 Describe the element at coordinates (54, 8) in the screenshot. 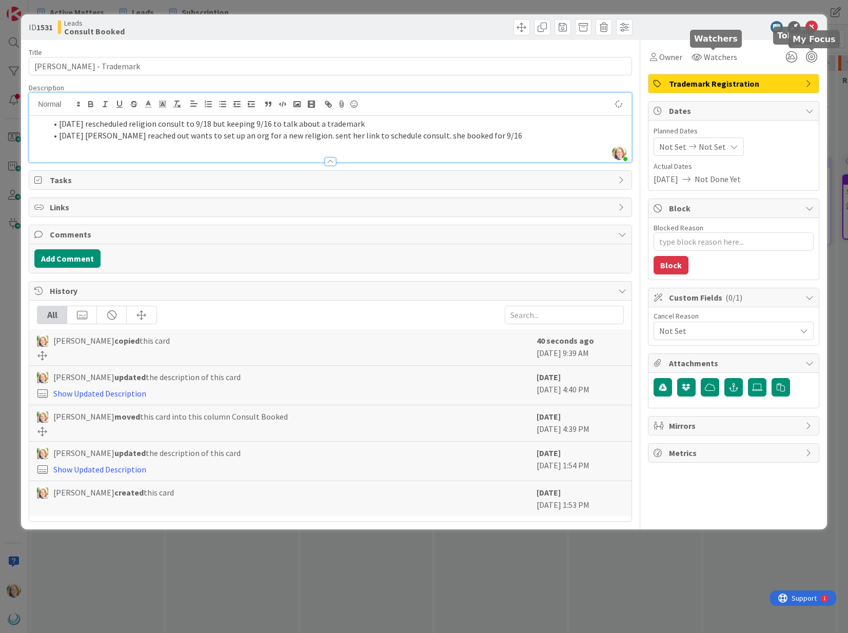

I see `div: 1` at that location.